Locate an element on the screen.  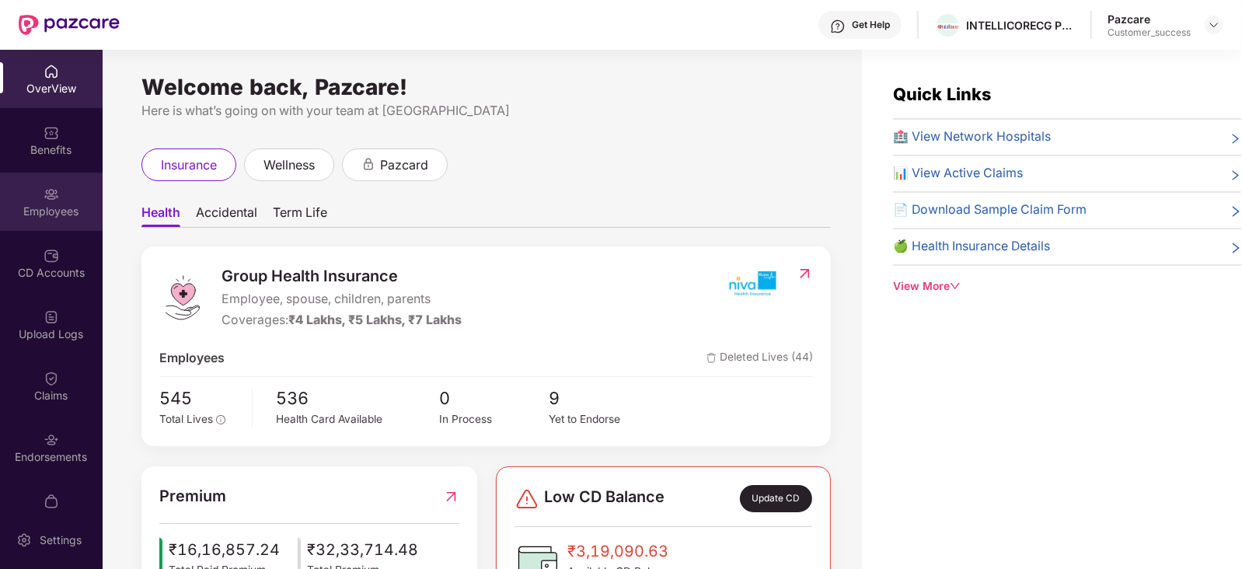
span: Deleted Lives (44) is located at coordinates (759, 358).